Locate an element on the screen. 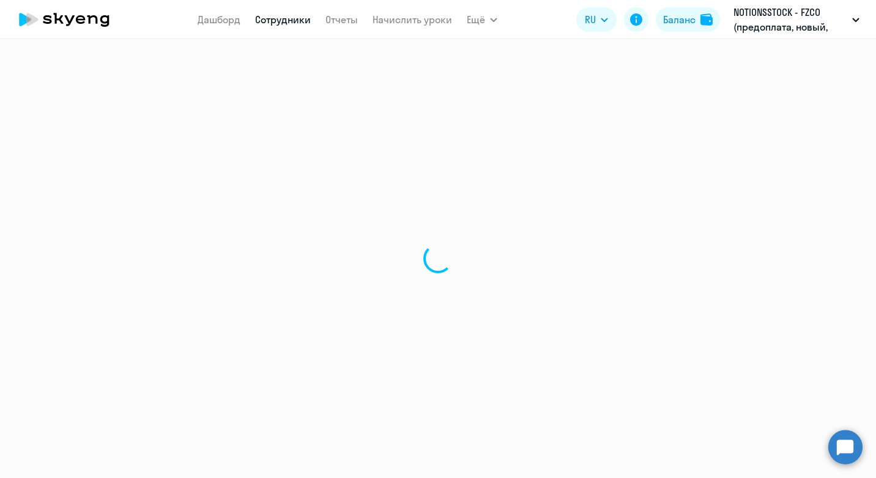  span: Ещё is located at coordinates (476, 20).